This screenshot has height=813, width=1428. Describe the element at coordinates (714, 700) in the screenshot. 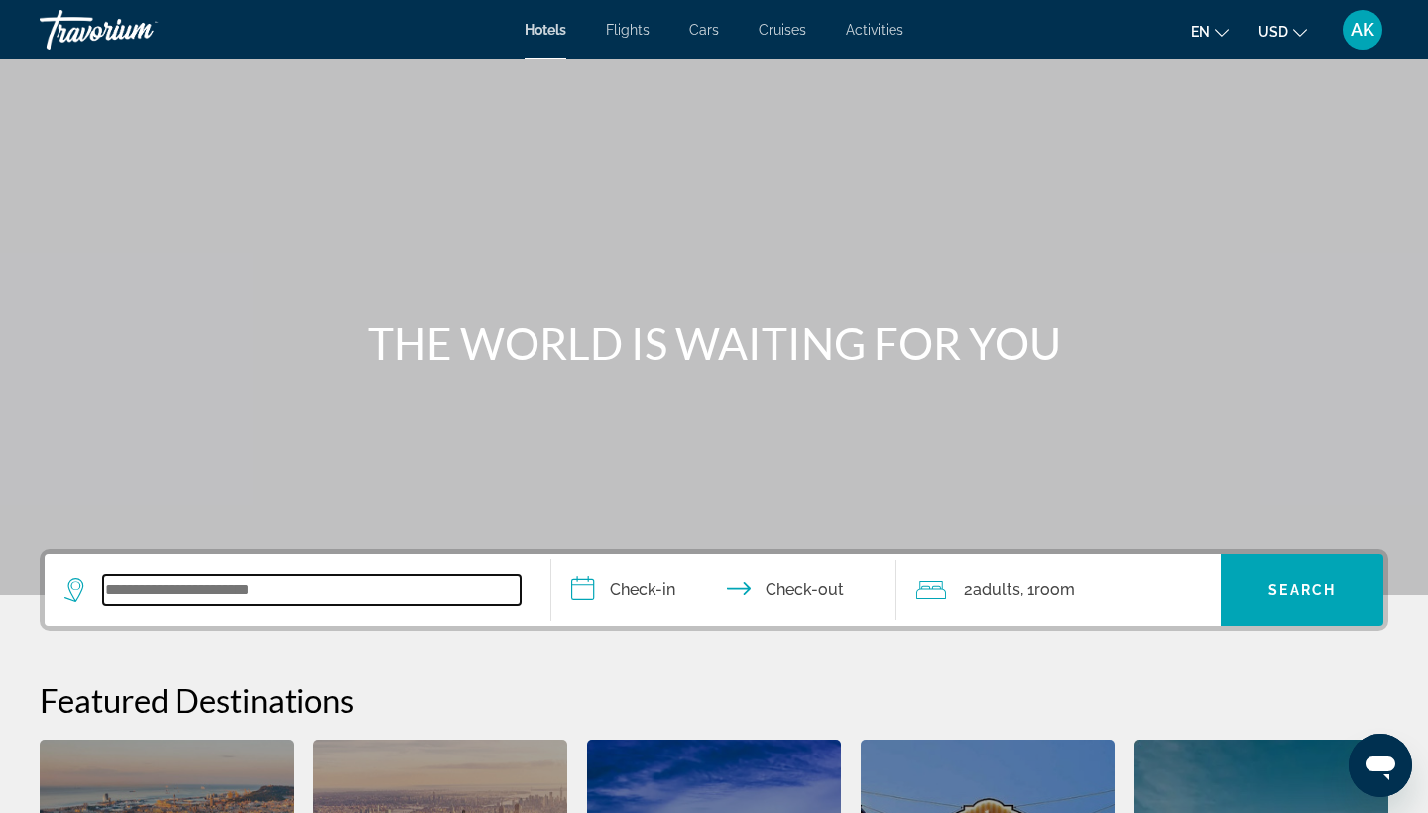

I see `h2: Featured Destinations` at that location.